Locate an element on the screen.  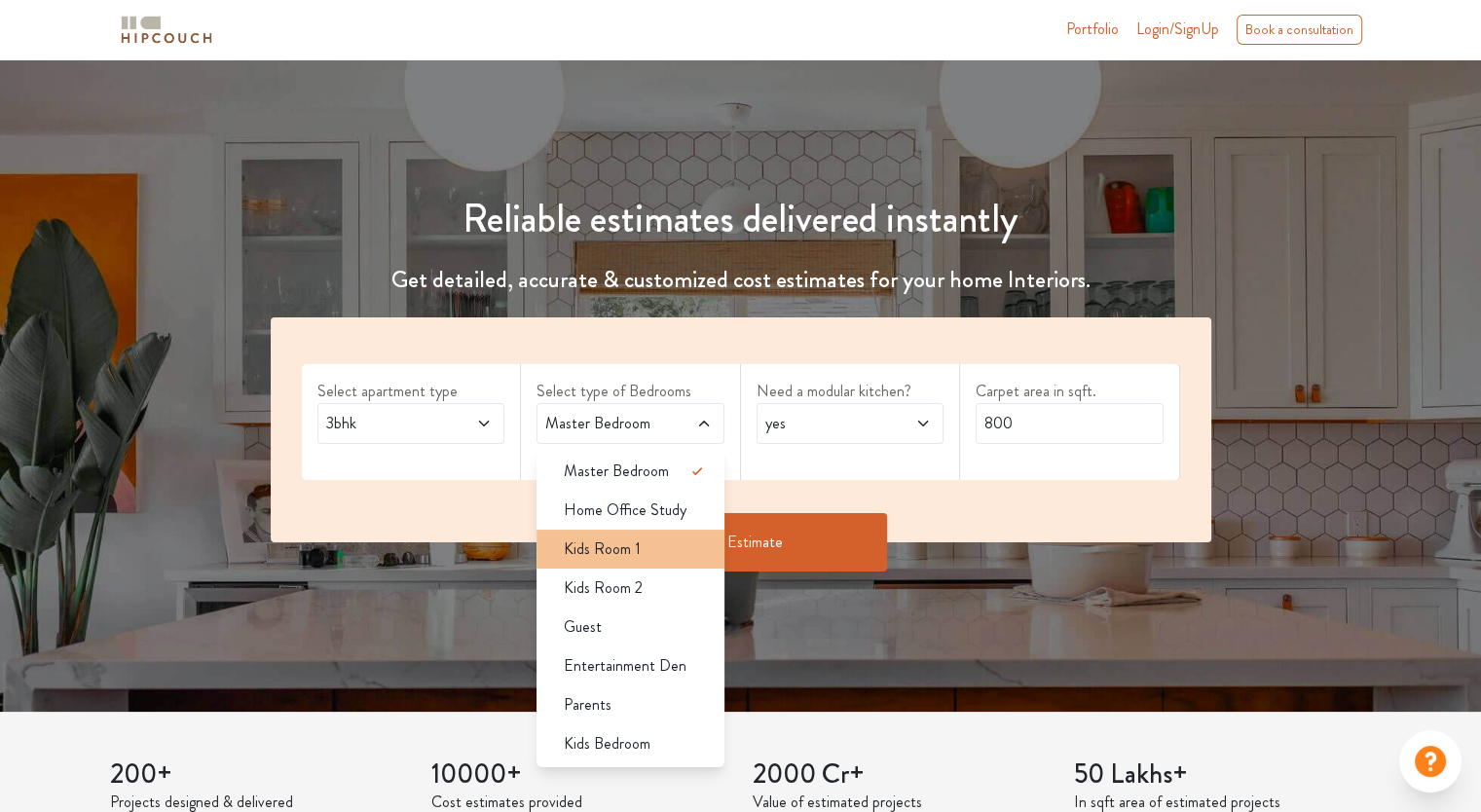
span: Kids Bedroom is located at coordinates (607, 743).